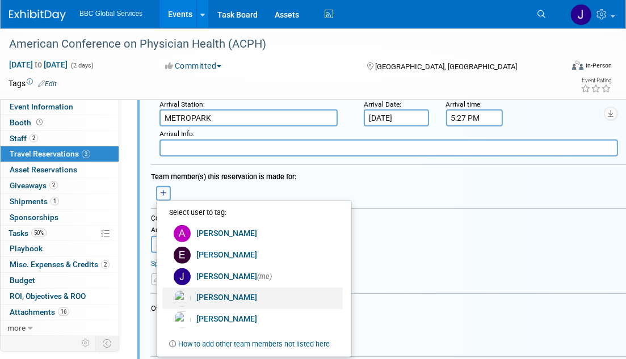  Describe the element at coordinates (199, 310) in the screenshot. I see `div: Other/Misc. Attachments:` at that location.